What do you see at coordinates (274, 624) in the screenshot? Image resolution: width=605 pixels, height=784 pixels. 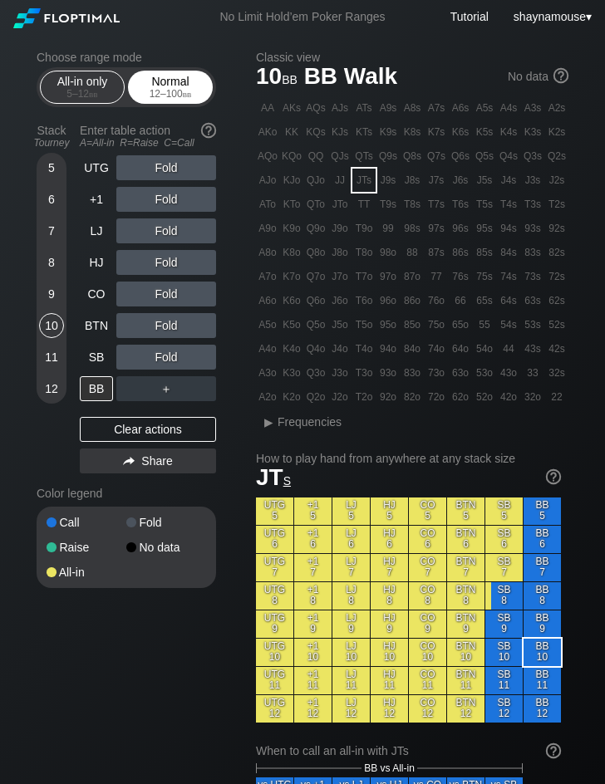 I see `div: UTG 9` at bounding box center [274, 624].